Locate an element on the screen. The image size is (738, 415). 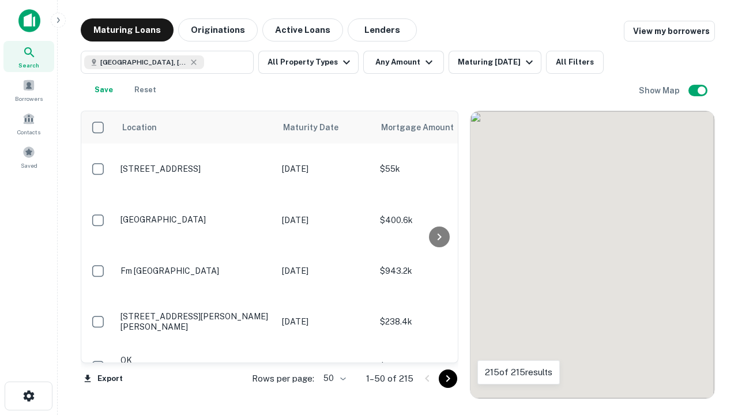
p: Rows per page: is located at coordinates (283, 379).